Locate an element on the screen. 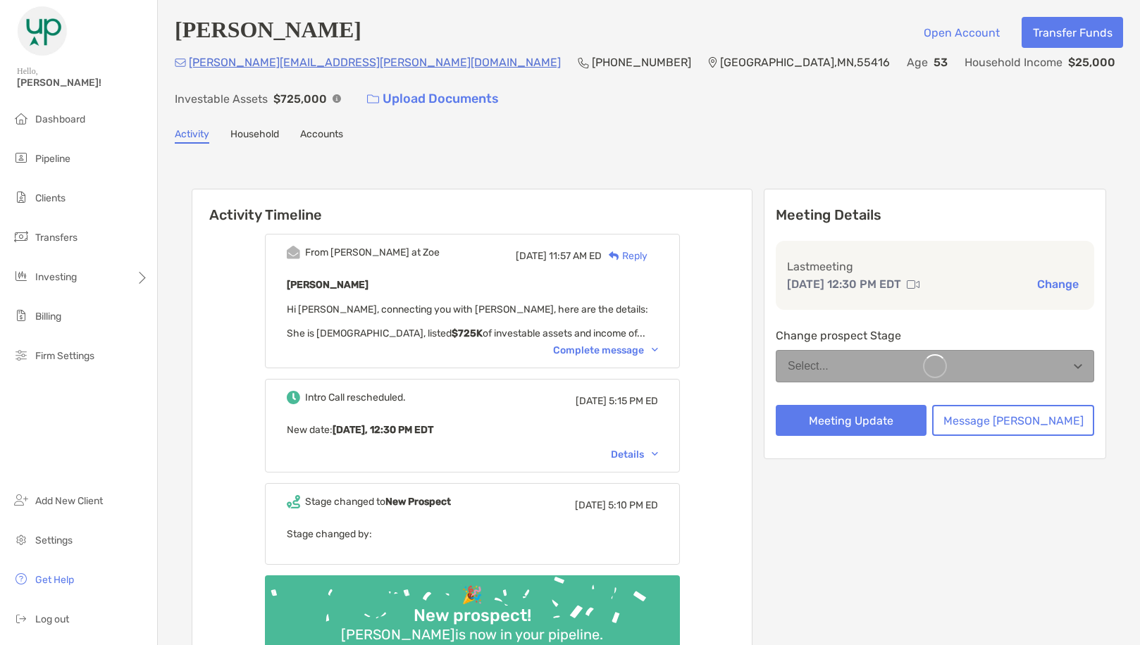 This screenshot has height=645, width=1140. img: clients icon is located at coordinates (21, 197).